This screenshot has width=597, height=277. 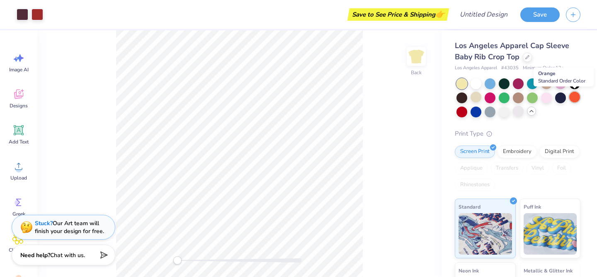 What do you see at coordinates (475, 152) in the screenshot?
I see `div: Screen Print` at bounding box center [475, 152].